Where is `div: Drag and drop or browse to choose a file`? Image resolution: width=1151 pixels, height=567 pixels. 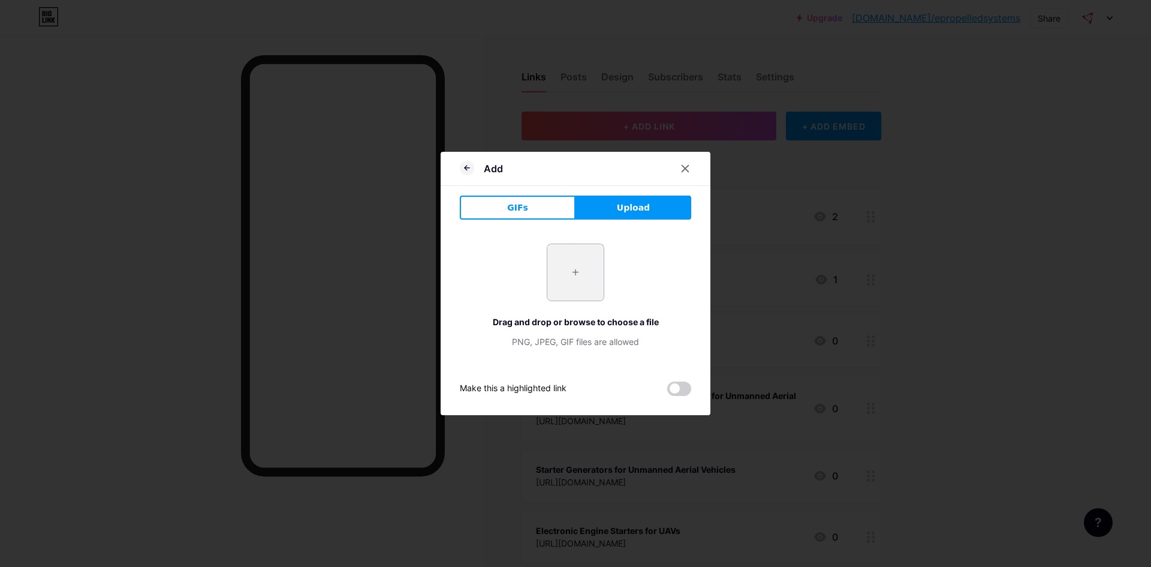 div: Drag and drop or browse to choose a file is located at coordinates (576, 321).